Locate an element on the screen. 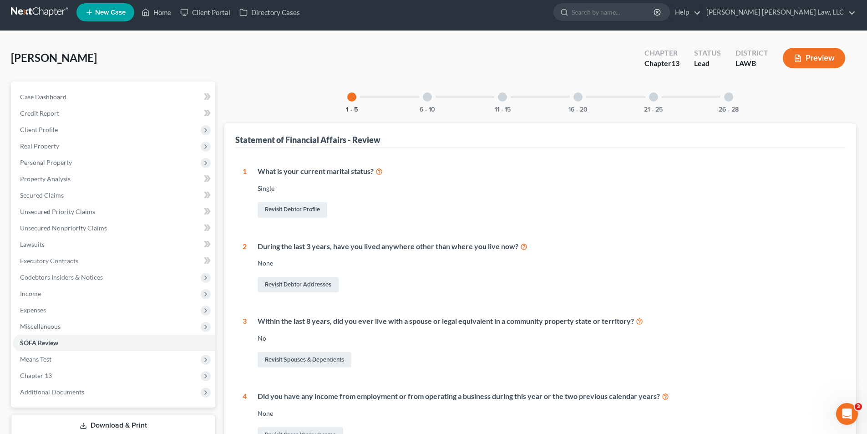 The image size is (867, 434). a: Case Dashboard is located at coordinates (114, 97).